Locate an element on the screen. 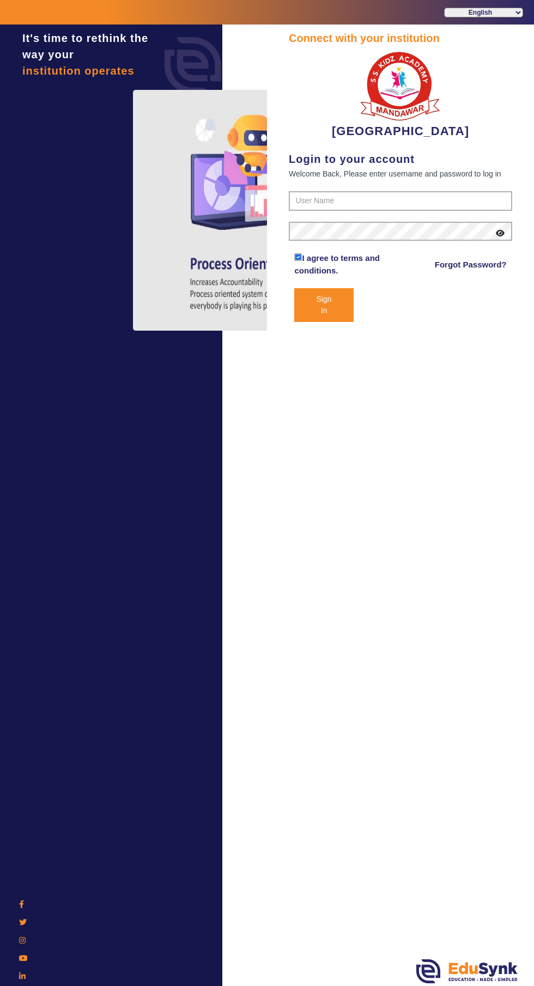 The image size is (534, 986). input: User Name is located at coordinates (400, 201).